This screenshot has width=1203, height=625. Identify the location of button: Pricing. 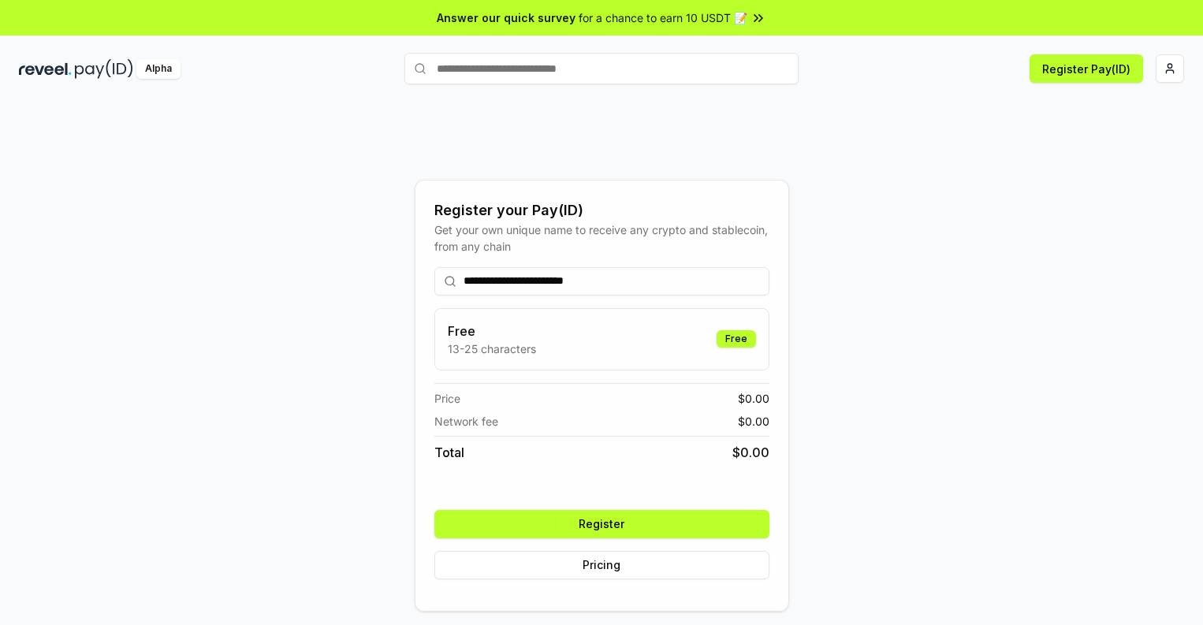
(601, 565).